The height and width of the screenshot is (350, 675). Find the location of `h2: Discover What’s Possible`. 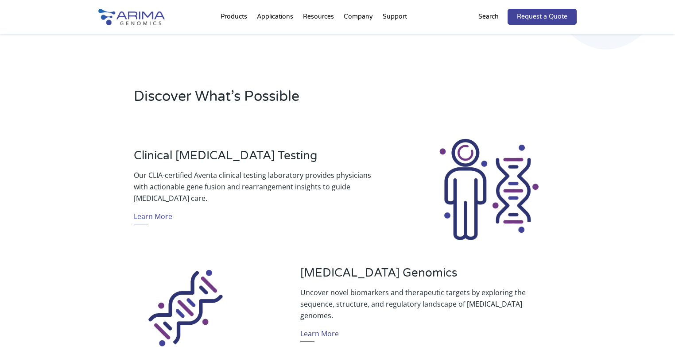

h2: Discover What’s Possible is located at coordinates (292, 100).